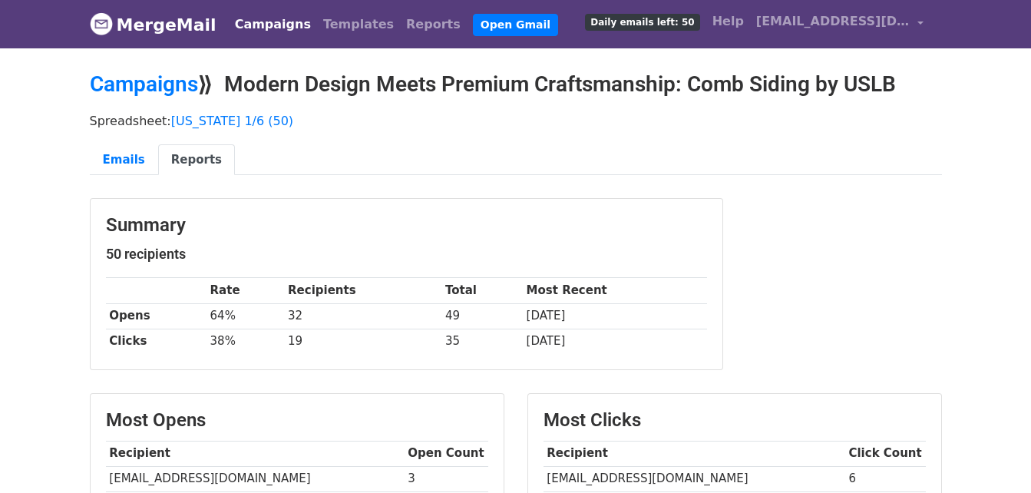 This screenshot has width=1031, height=493. I want to click on th: Recipients, so click(362, 290).